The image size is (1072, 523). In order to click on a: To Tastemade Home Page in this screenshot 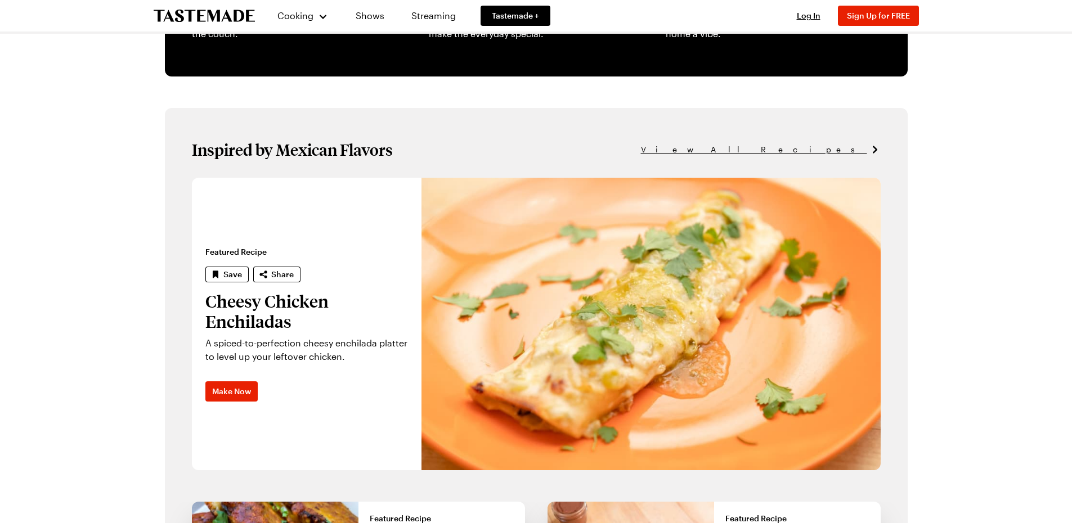, I will do `click(204, 16)`.